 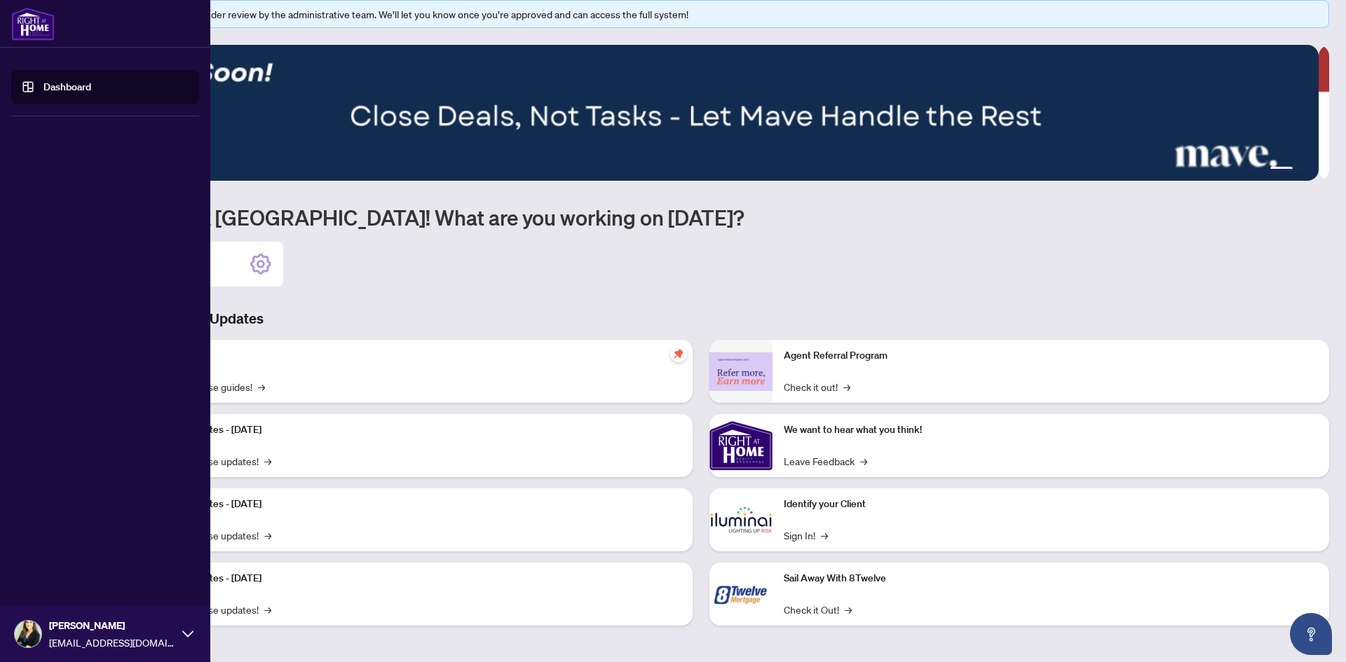 I want to click on h3: Brokerage & Industry Updates, so click(x=701, y=319).